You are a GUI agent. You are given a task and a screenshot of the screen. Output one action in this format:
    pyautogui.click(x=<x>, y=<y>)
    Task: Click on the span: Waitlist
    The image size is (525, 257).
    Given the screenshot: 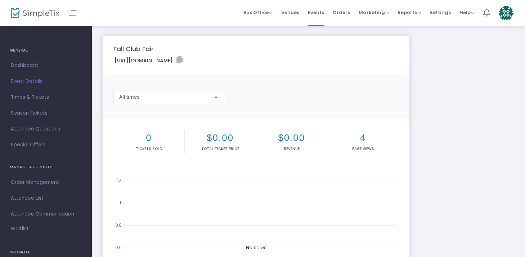 What is the action you would take?
    pyautogui.click(x=20, y=229)
    